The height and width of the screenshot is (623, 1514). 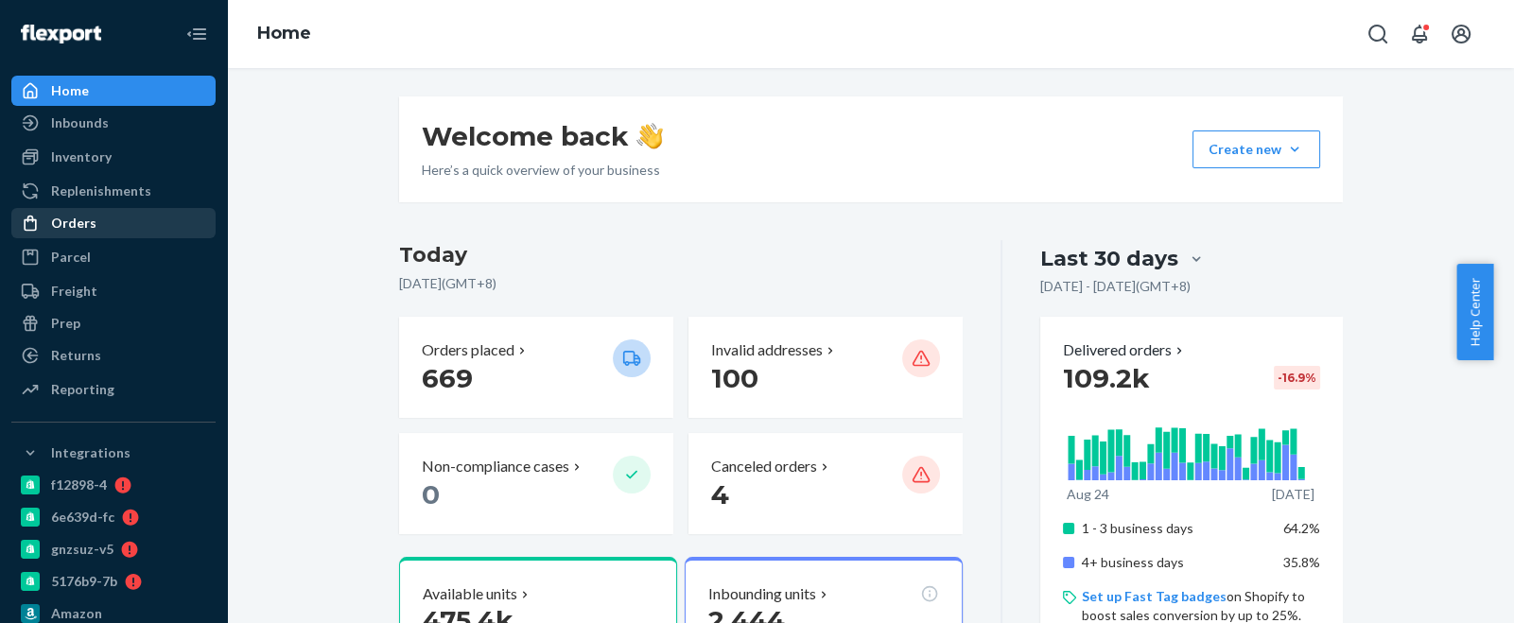 What do you see at coordinates (1297, 377) in the screenshot?
I see `div: -16.9 %` at bounding box center [1297, 377].